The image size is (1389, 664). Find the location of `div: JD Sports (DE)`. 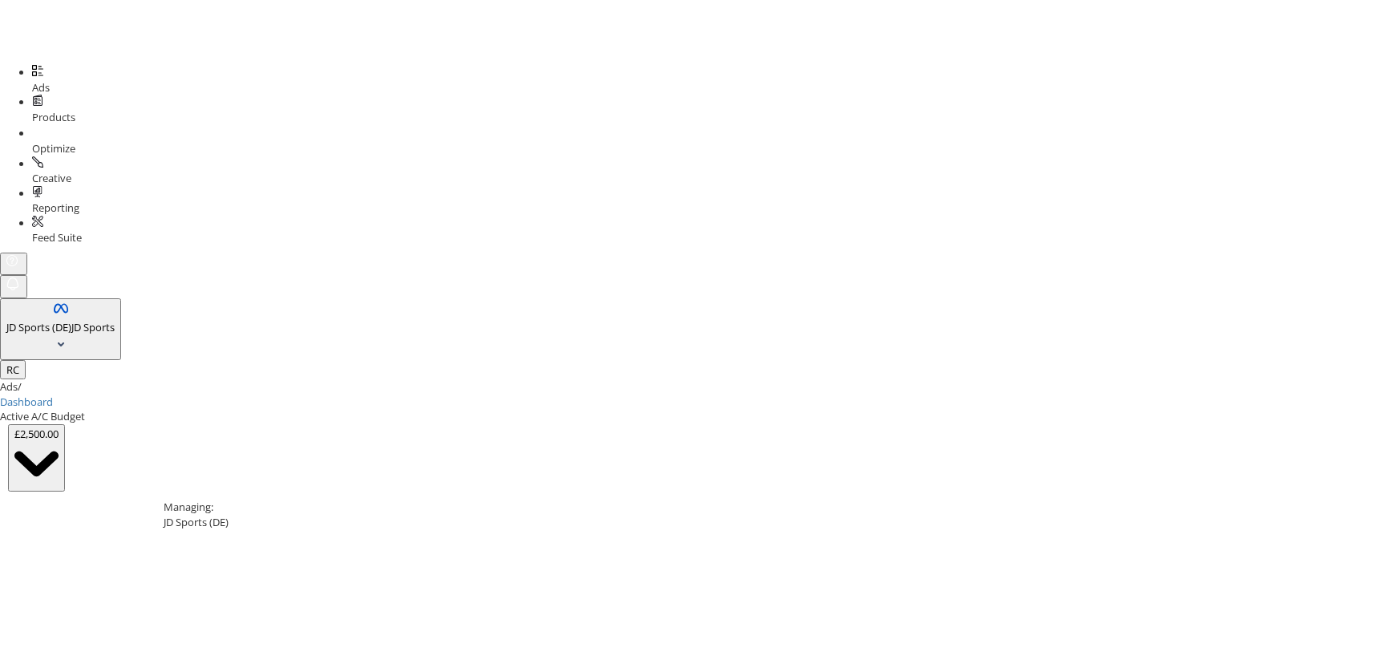

div: JD Sports (DE) is located at coordinates (771, 522).